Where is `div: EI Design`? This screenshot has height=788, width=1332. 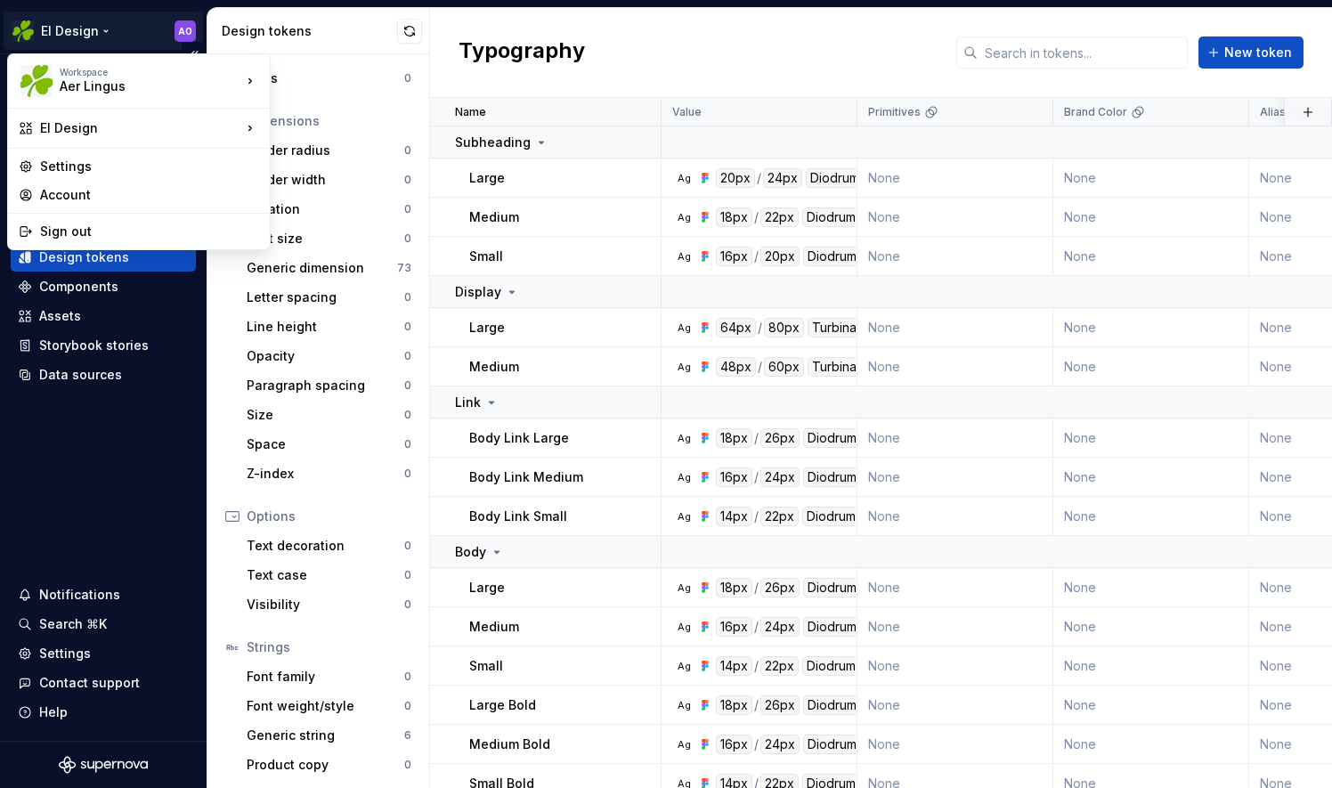 div: EI Design is located at coordinates (141, 128).